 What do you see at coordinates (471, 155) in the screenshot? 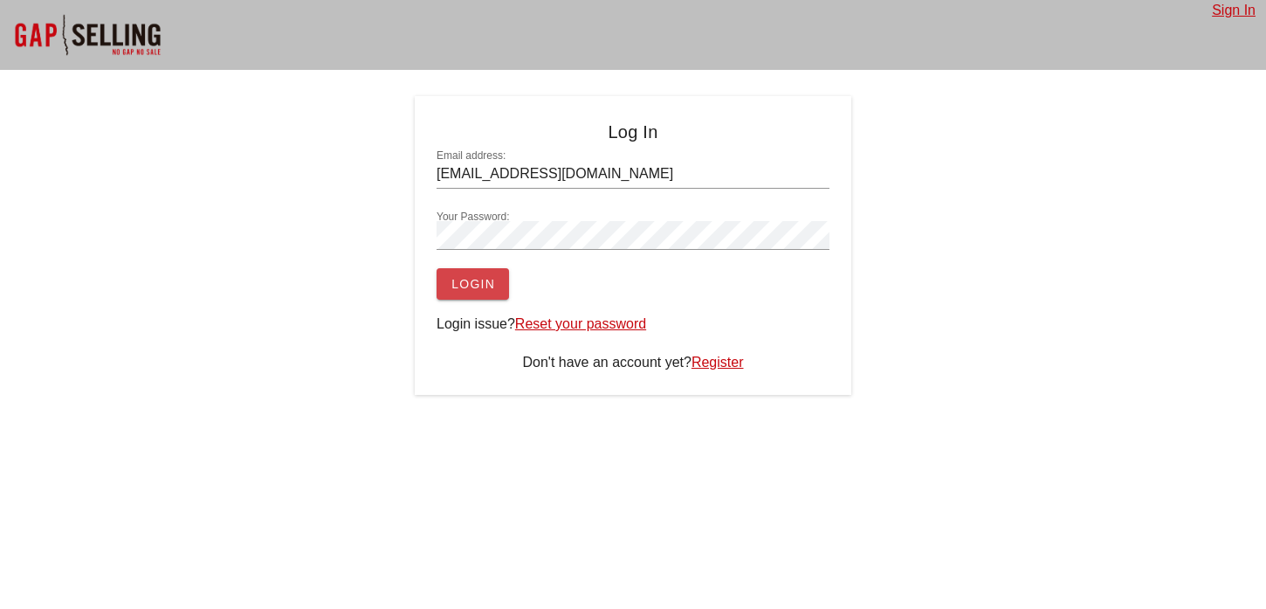
I see `label: Email address:` at bounding box center [471, 155].